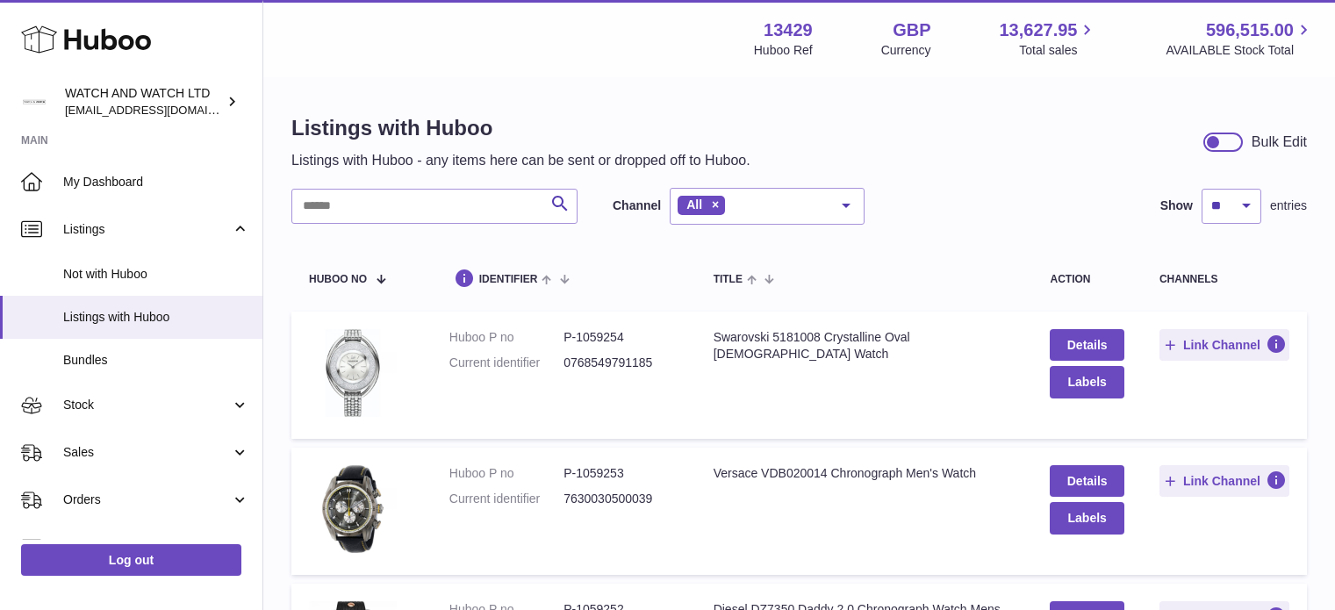 This screenshot has width=1335, height=610. Describe the element at coordinates (1225, 279) in the screenshot. I see `div: channels` at that location.